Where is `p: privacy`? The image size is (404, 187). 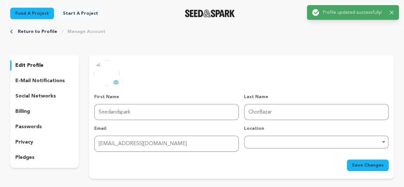
p: privacy is located at coordinates (24, 142).